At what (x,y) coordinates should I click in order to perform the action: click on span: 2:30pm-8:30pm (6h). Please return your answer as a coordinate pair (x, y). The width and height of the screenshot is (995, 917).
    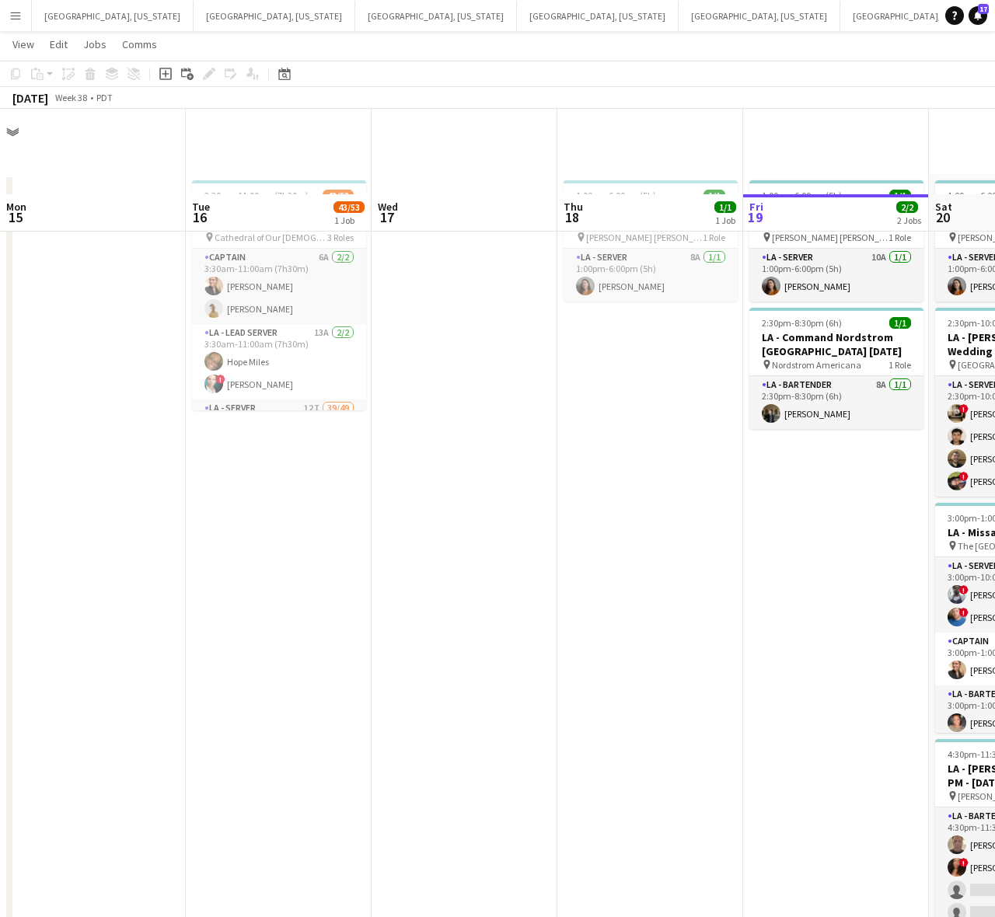
    Looking at the image, I should click on (801, 323).